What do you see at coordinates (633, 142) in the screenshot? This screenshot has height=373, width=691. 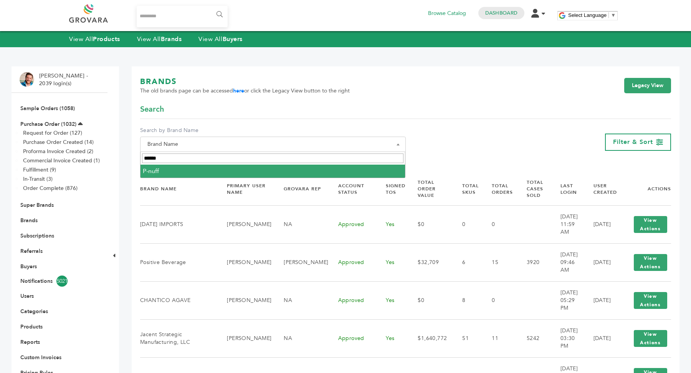 I see `span: Filter & Sort` at bounding box center [633, 142].